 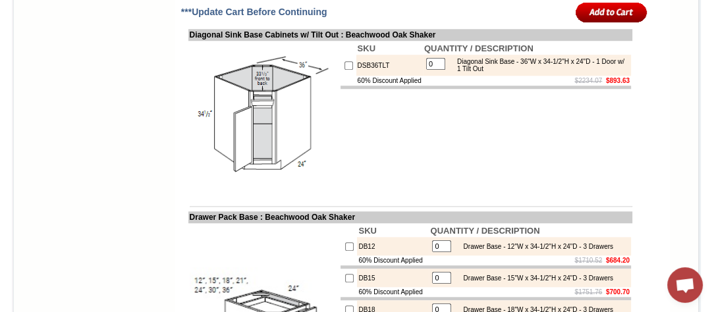 What do you see at coordinates (171, 66) in the screenshot?
I see `td: Baycreek Gray` at bounding box center [171, 66].